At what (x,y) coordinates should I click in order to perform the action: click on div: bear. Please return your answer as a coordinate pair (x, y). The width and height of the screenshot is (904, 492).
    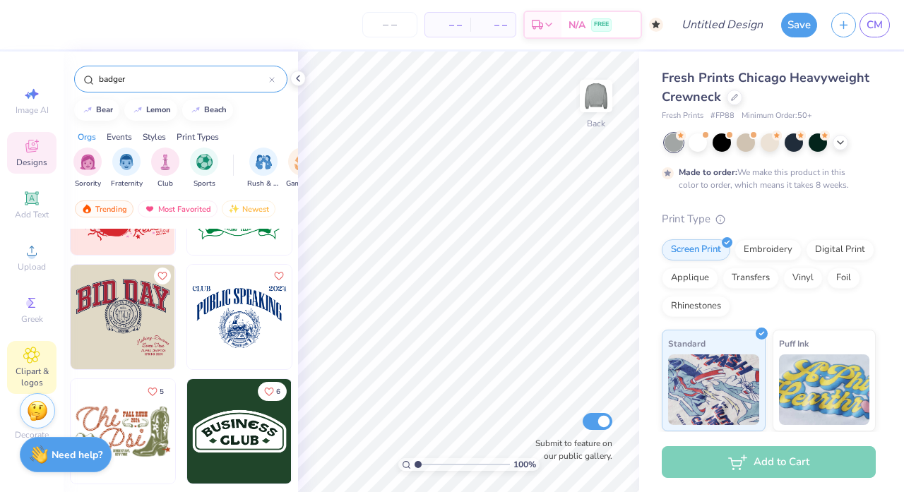
    Looking at the image, I should click on (104, 109).